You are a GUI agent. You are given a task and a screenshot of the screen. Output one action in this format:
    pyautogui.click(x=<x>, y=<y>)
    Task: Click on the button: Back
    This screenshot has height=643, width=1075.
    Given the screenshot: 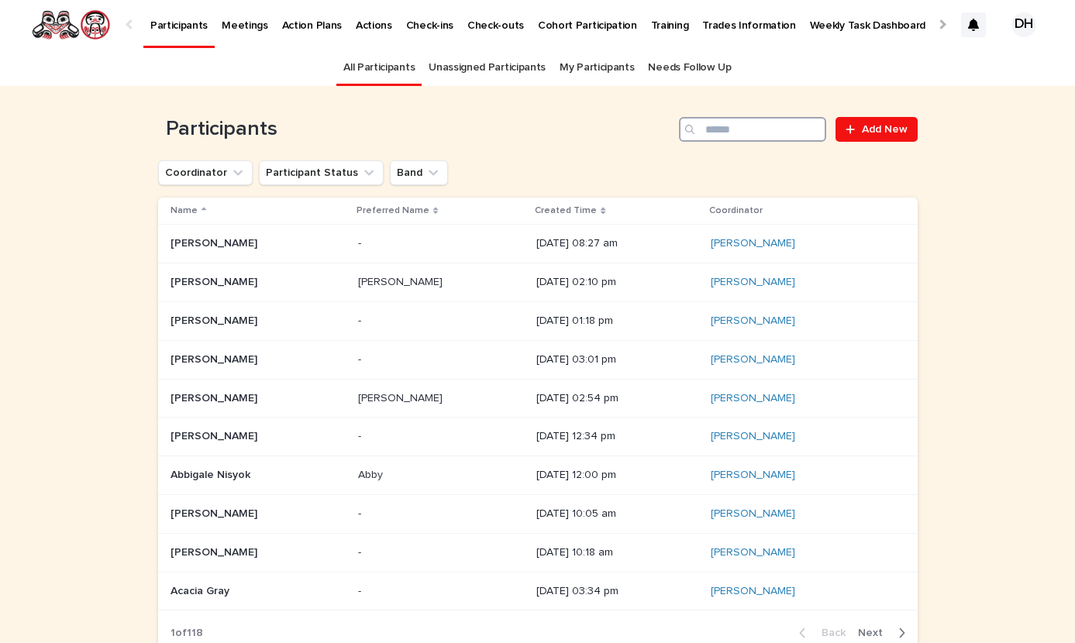 What is the action you would take?
    pyautogui.click(x=819, y=633)
    